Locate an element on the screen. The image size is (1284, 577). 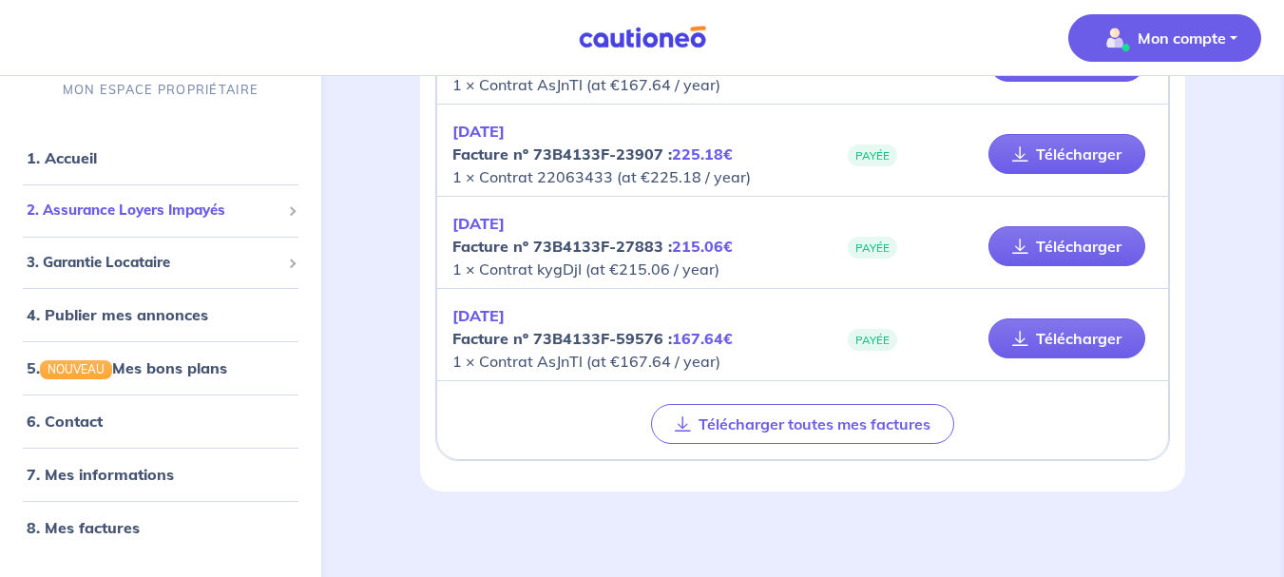
div: 6. Contact is located at coordinates (161, 421).